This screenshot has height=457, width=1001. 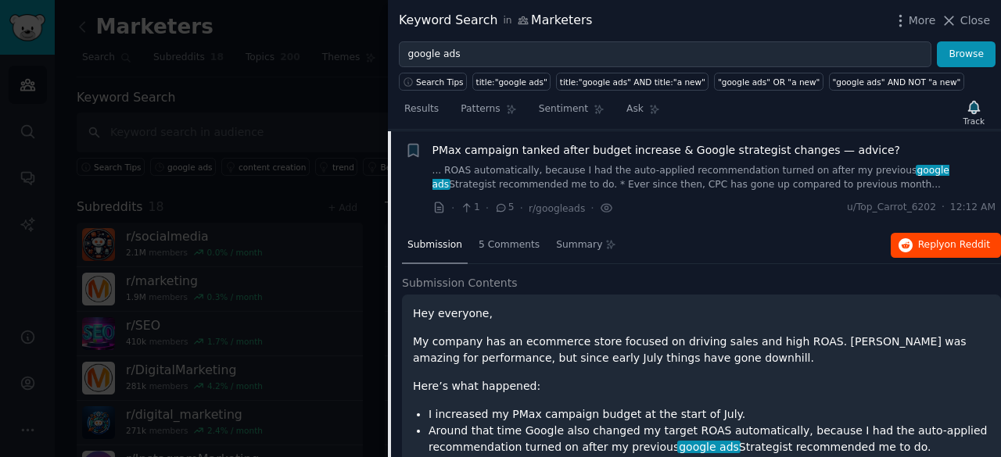 I want to click on span: Sentiment, so click(x=563, y=109).